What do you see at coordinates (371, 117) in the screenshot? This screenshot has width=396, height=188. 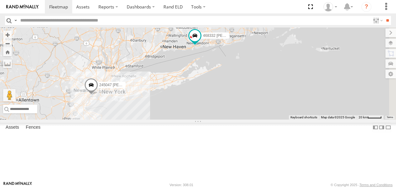 I see `button: Map Scale: 20 km per 42 pixels` at bounding box center [371, 117].